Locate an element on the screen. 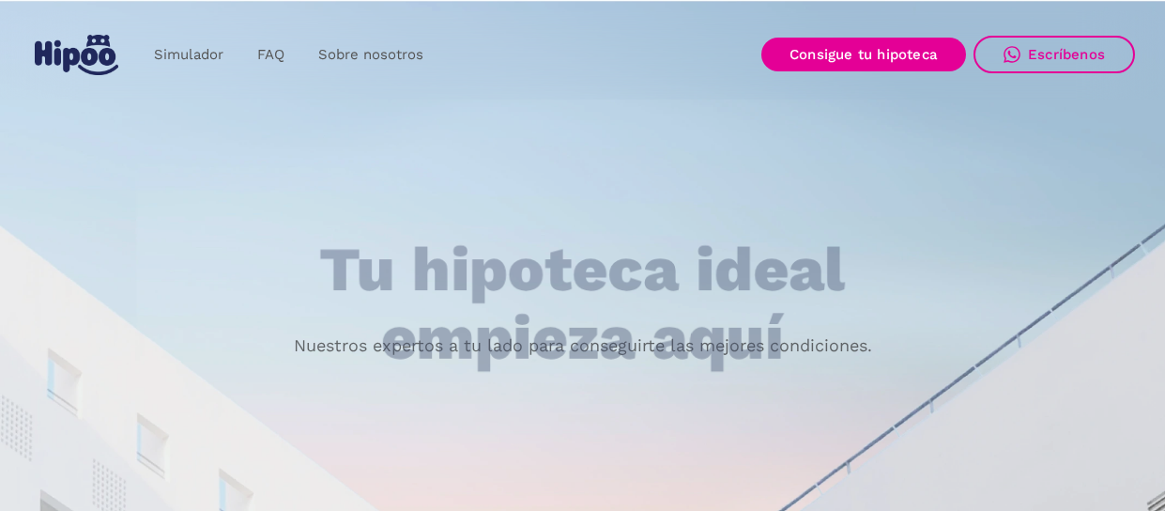 The height and width of the screenshot is (511, 1165). a: Escríbenos is located at coordinates (1054, 54).